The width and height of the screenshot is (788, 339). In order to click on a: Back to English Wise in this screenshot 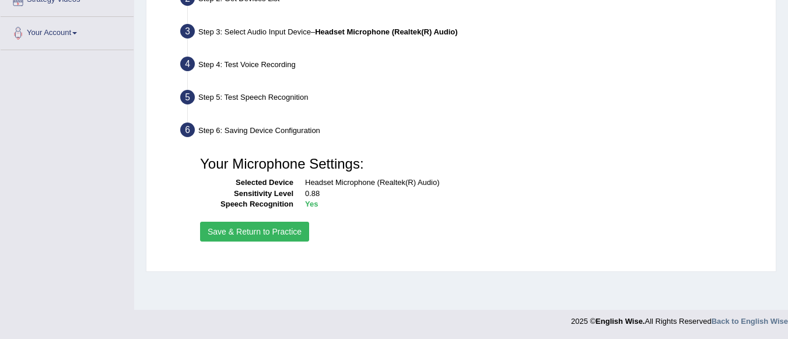, I will do `click(750, 321)`.